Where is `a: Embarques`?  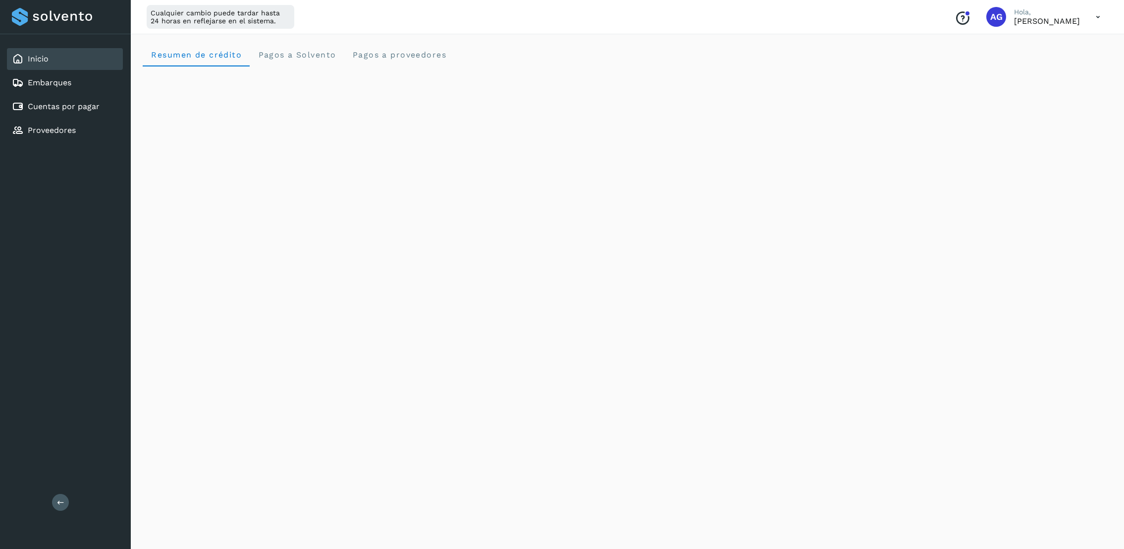 a: Embarques is located at coordinates (50, 82).